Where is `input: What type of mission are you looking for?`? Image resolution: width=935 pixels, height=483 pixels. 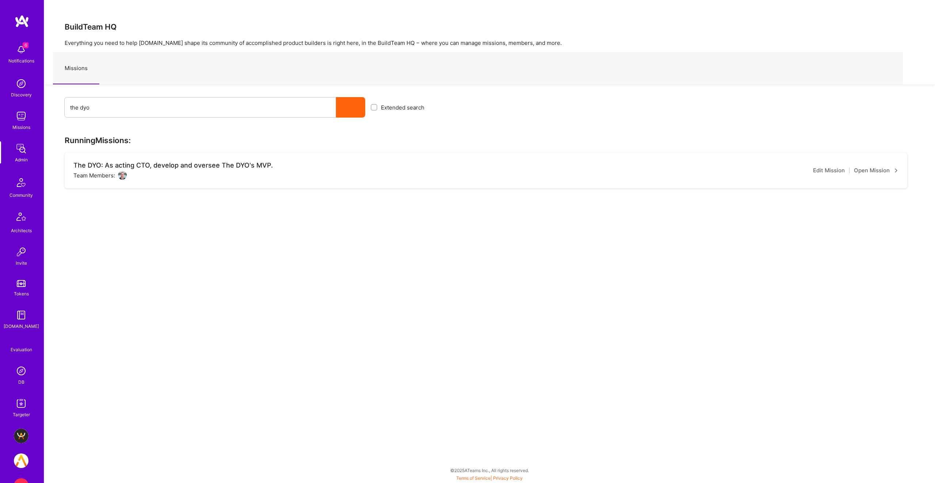
input: What type of mission are you looking for? is located at coordinates (200, 107).